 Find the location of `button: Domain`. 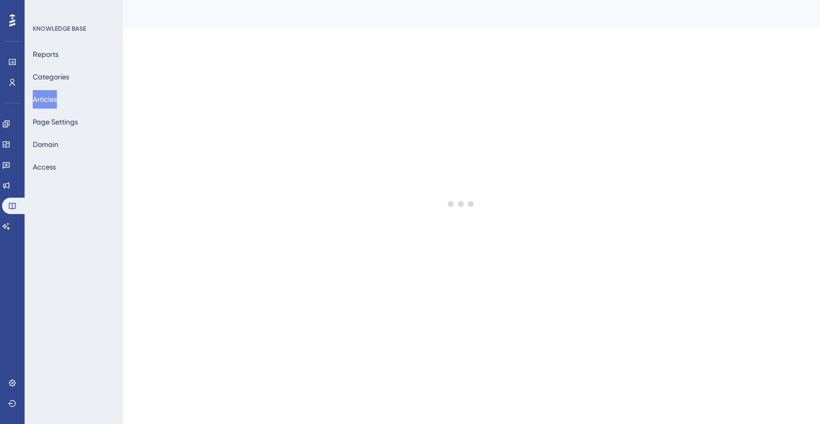

button: Domain is located at coordinates (46, 144).